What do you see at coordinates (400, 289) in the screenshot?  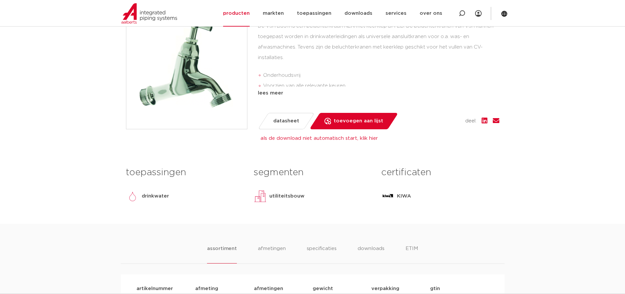 I see `p: verpakking` at bounding box center [400, 289].